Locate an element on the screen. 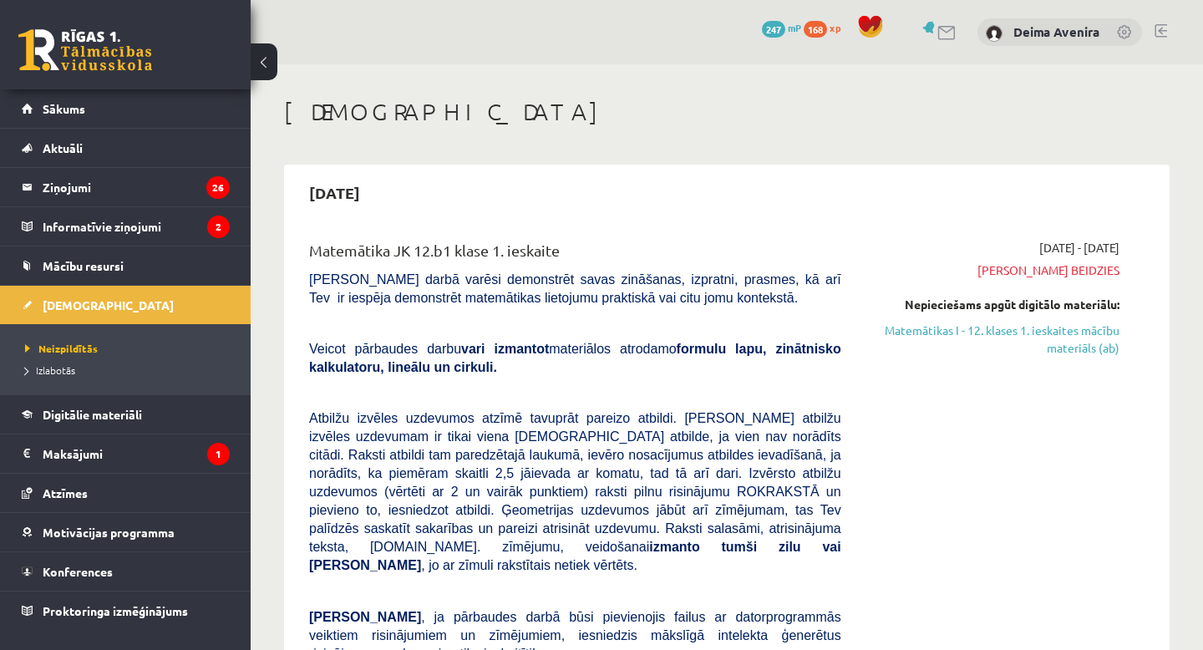  span: Motivācijas programma is located at coordinates (109, 532).